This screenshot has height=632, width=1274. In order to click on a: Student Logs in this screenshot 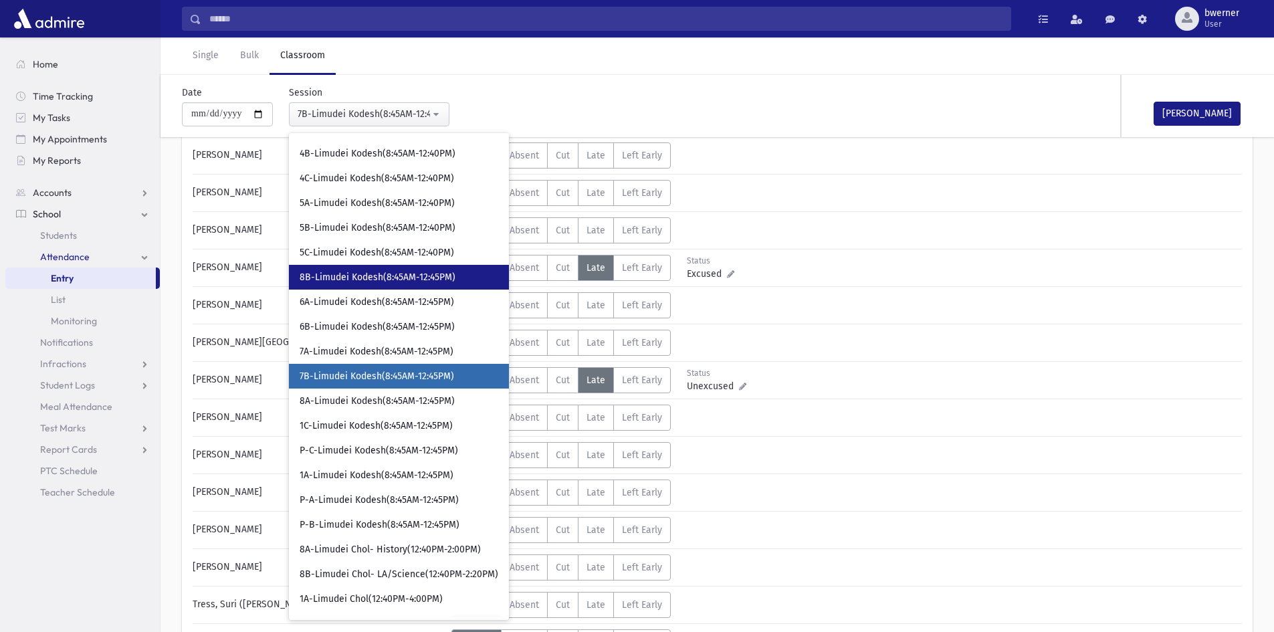, I will do `click(82, 385)`.